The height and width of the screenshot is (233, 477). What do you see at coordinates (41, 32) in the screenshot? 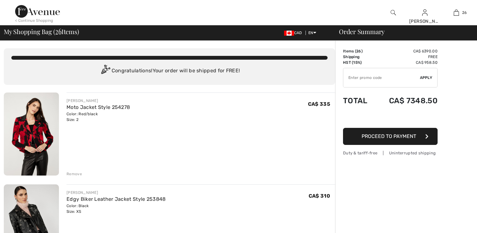
I see `span: My Shopping Bag ( Items)` at bounding box center [41, 32].